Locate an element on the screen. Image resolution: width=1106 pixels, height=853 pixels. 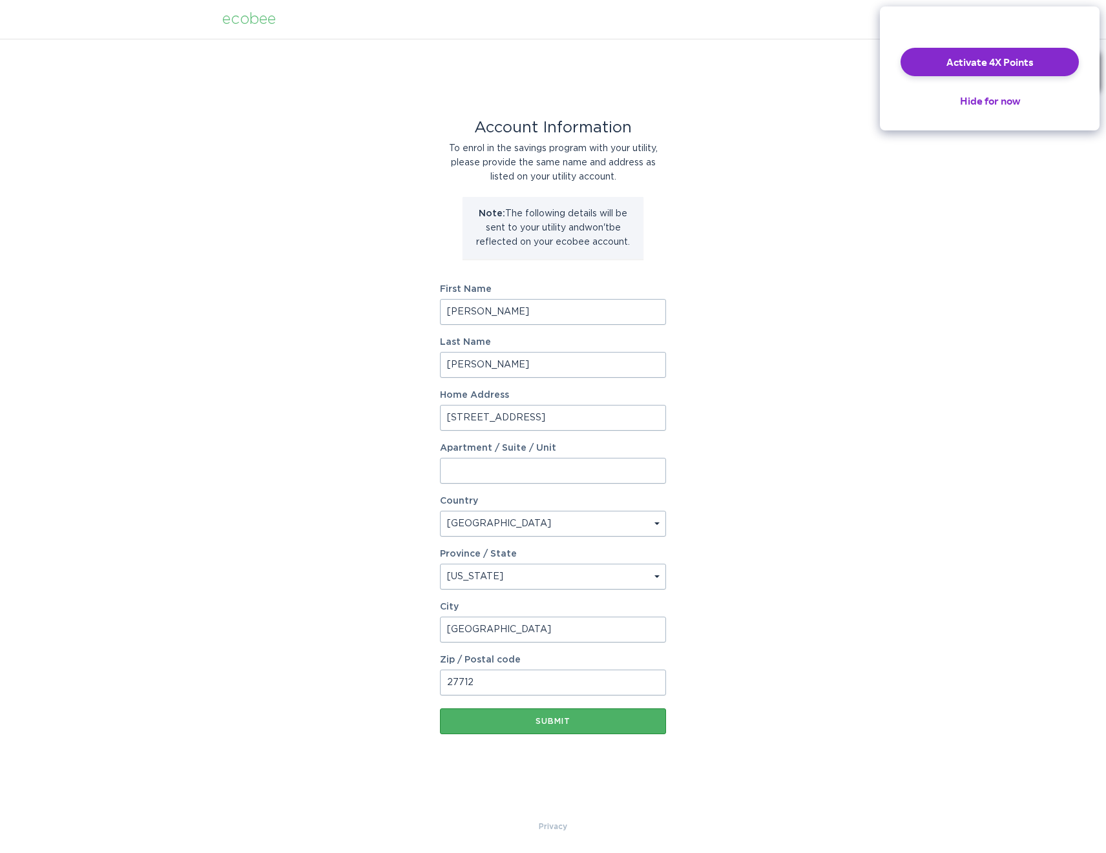
label: Country is located at coordinates (459, 501).